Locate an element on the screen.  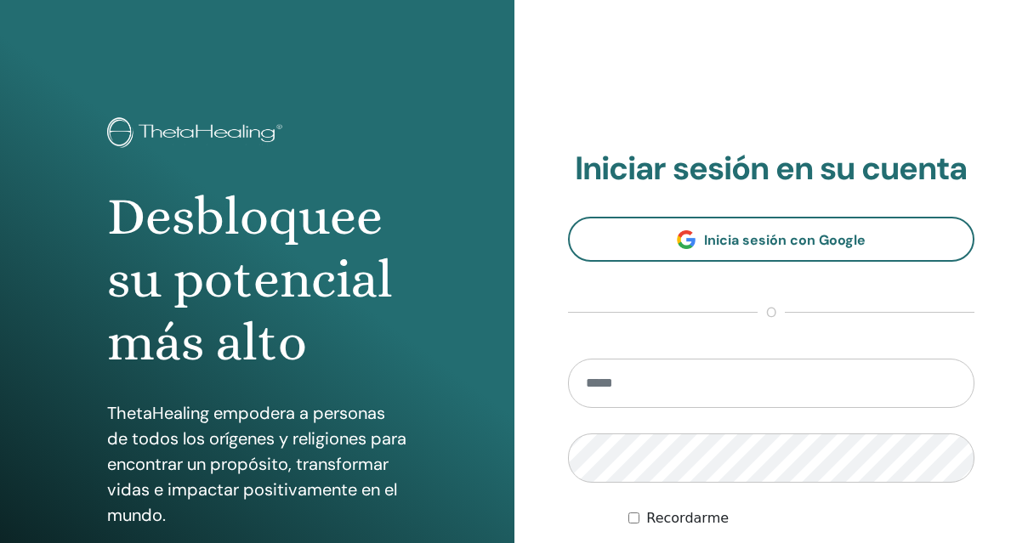
h1: Desbloquee su potencial más alto is located at coordinates (257, 280).